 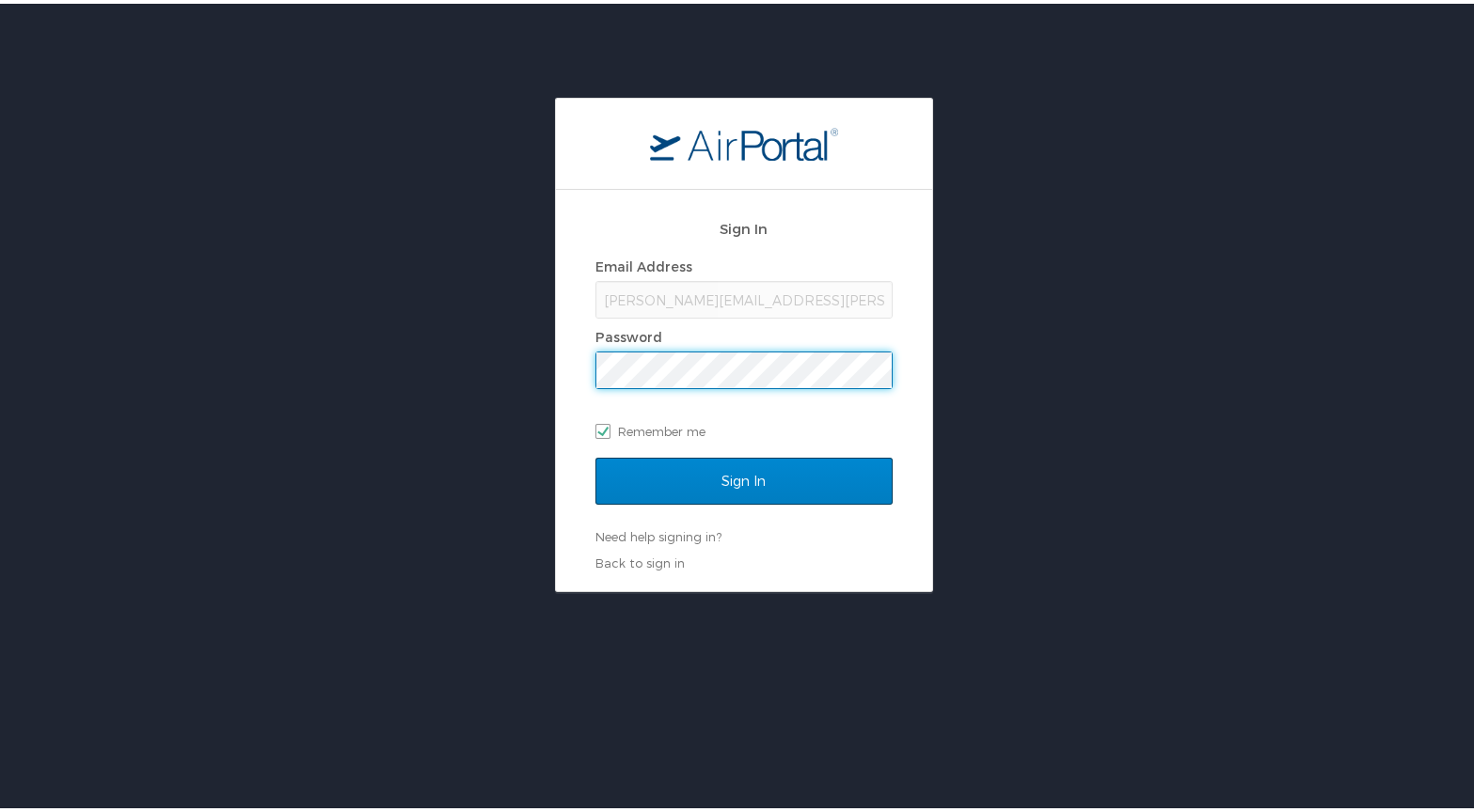 I want to click on input: Sign In, so click(x=743, y=478).